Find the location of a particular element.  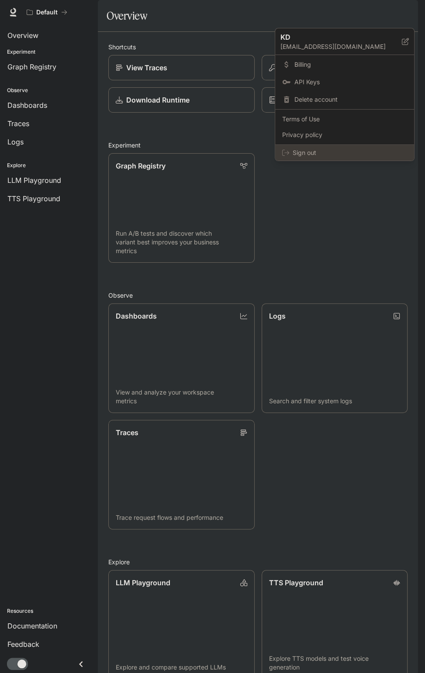

span: Delete account is located at coordinates (351, 100).